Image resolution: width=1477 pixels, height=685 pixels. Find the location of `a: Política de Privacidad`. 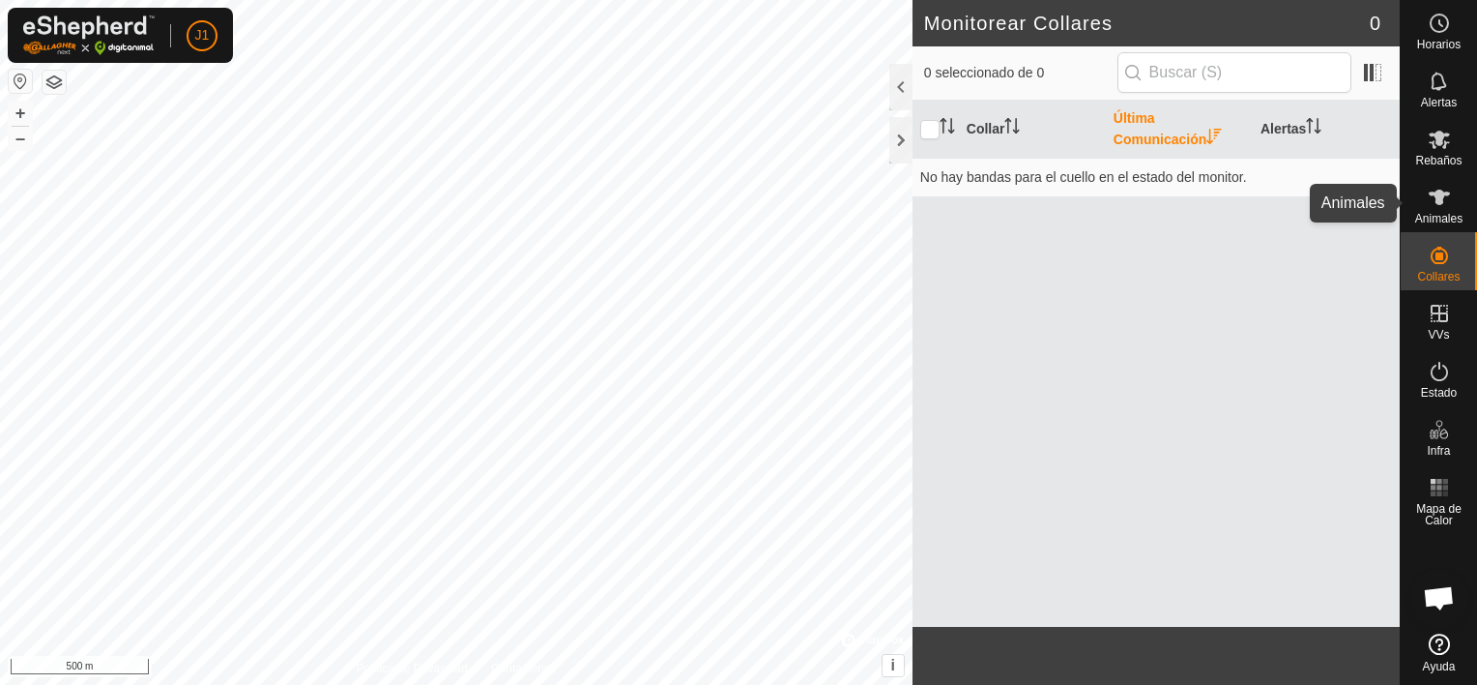

a: Política de Privacidad is located at coordinates (411, 668).